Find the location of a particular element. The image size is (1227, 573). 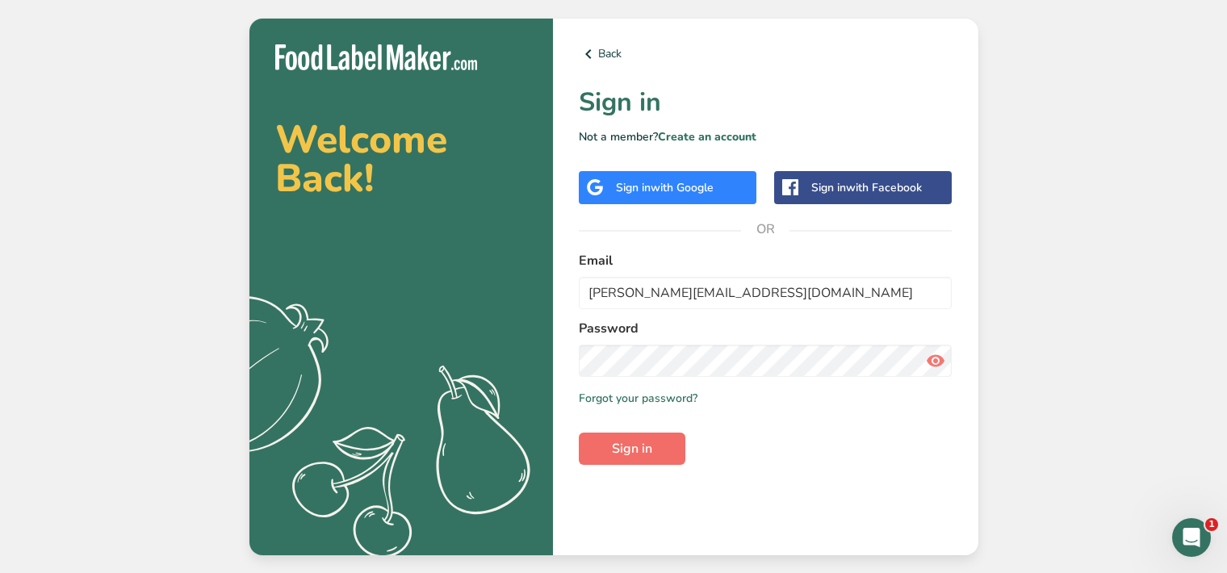

span: OR is located at coordinates (765, 229).